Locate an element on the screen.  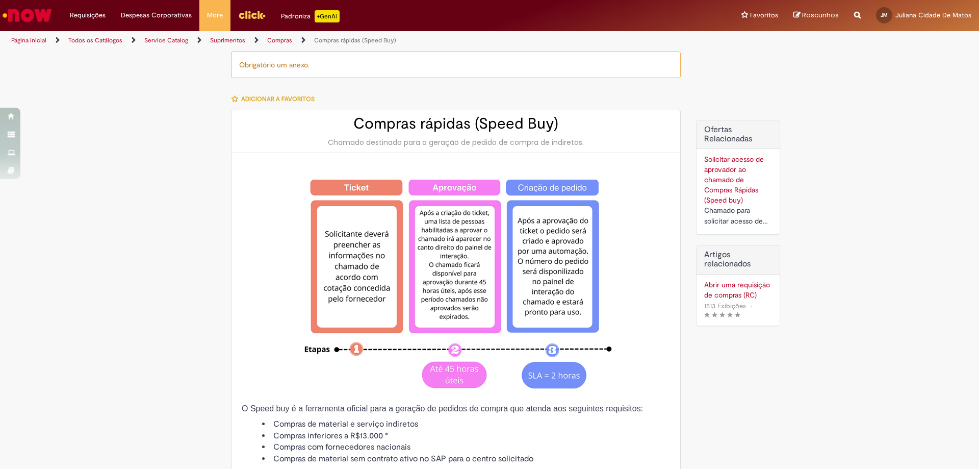
span: Rascunhos is located at coordinates (821, 15).